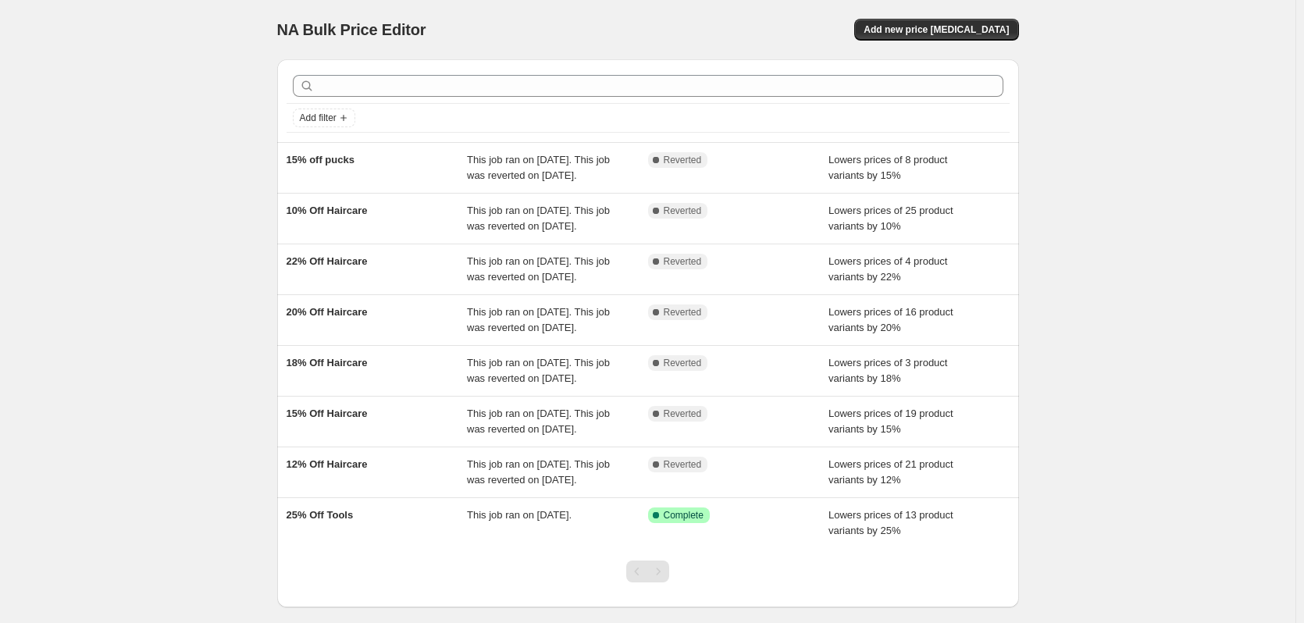 The height and width of the screenshot is (623, 1304). I want to click on span: 22% Off Haircare, so click(327, 261).